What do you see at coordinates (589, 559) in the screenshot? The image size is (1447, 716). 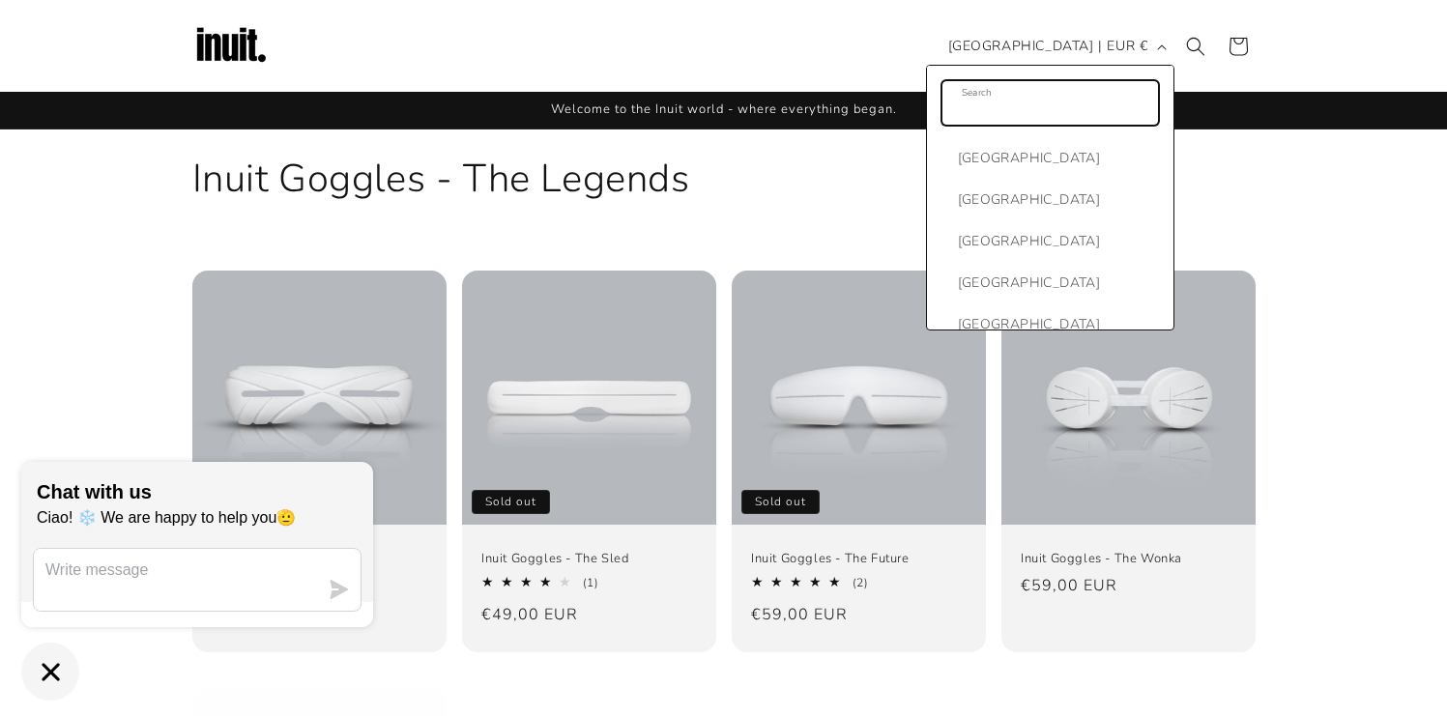 I see `a: Inuit Goggles - The Sled` at bounding box center [589, 559].